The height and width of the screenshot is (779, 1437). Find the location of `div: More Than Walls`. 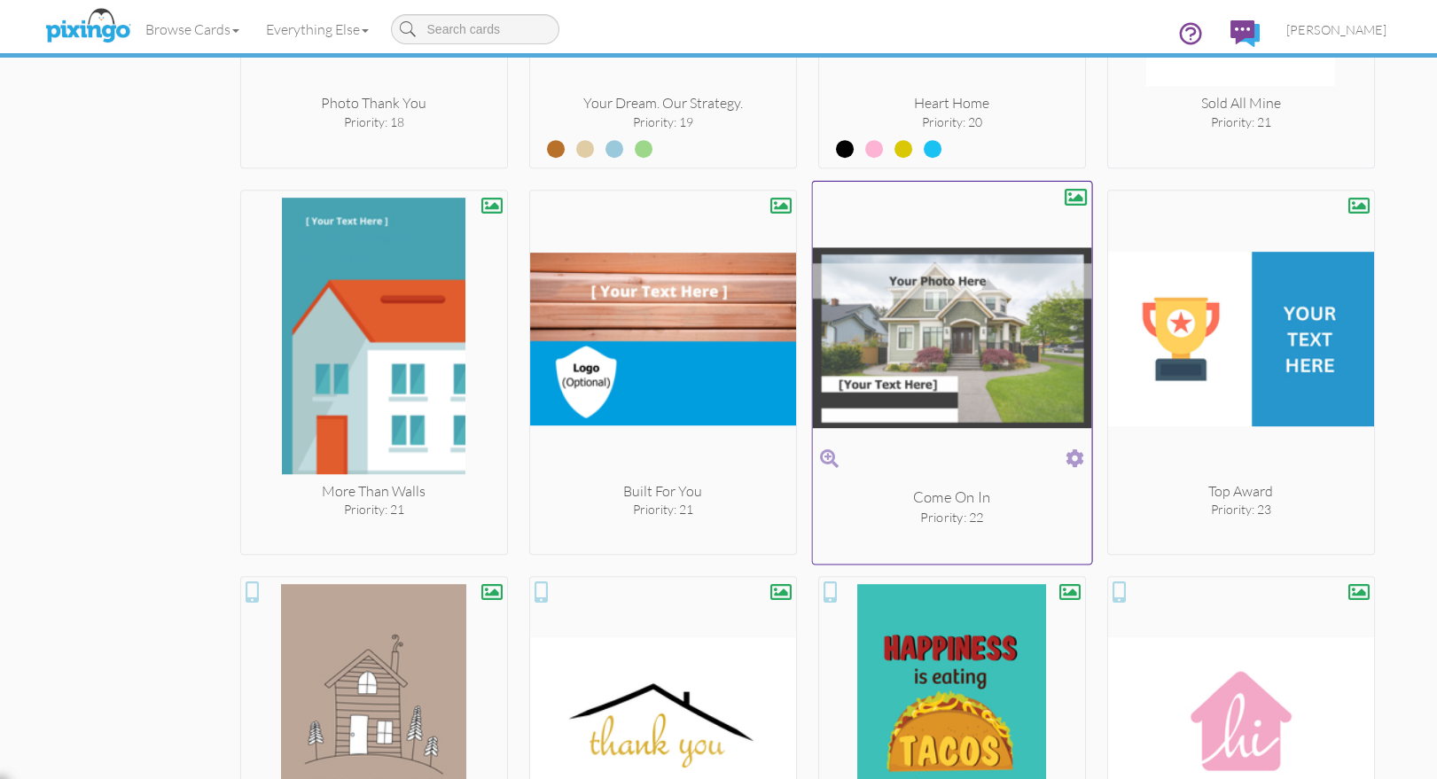

div: More Than Walls is located at coordinates (374, 491).